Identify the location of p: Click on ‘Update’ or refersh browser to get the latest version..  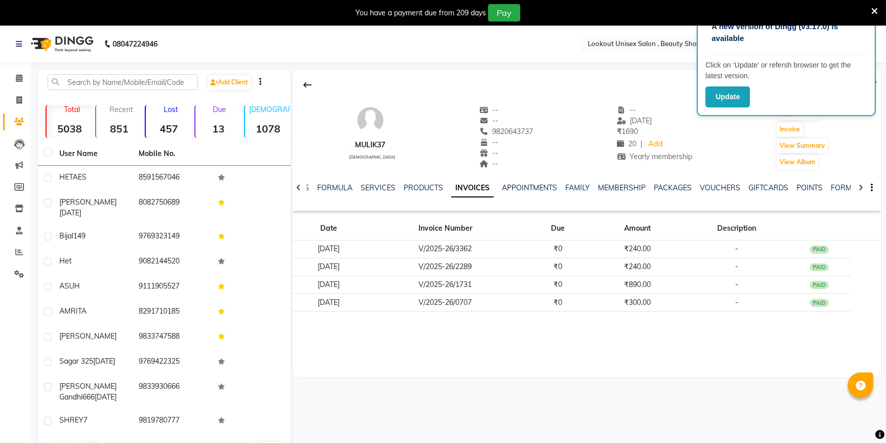
(786, 71).